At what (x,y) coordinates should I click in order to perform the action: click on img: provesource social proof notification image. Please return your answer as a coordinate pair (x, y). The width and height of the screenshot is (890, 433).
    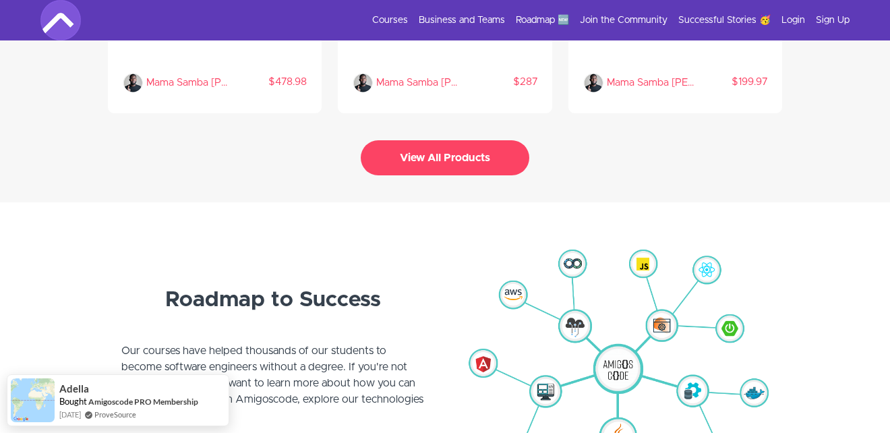
    Looking at the image, I should click on (32, 400).